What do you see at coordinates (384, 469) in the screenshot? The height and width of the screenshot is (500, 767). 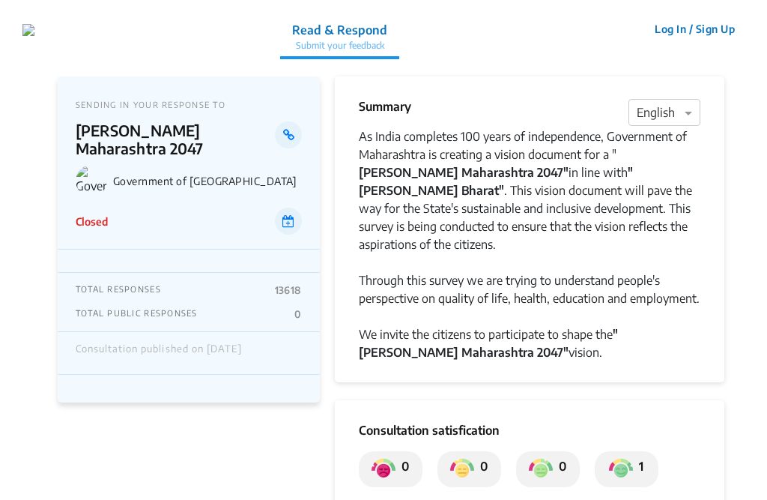 I see `img: private_dissatisfied.png` at bounding box center [384, 469].